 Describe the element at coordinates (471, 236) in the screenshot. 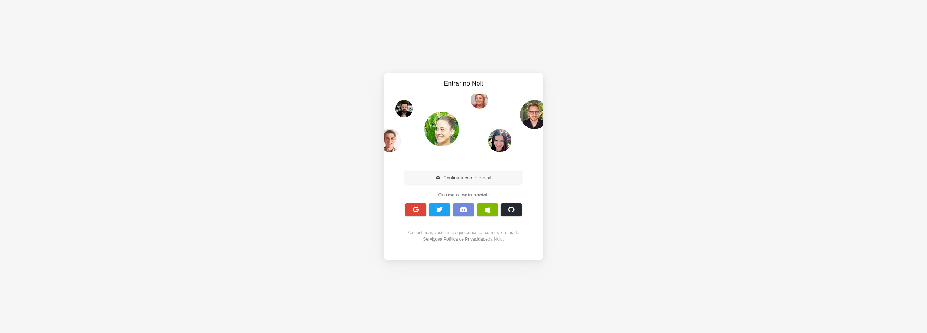

I see `a: Termos de Serviço` at that location.